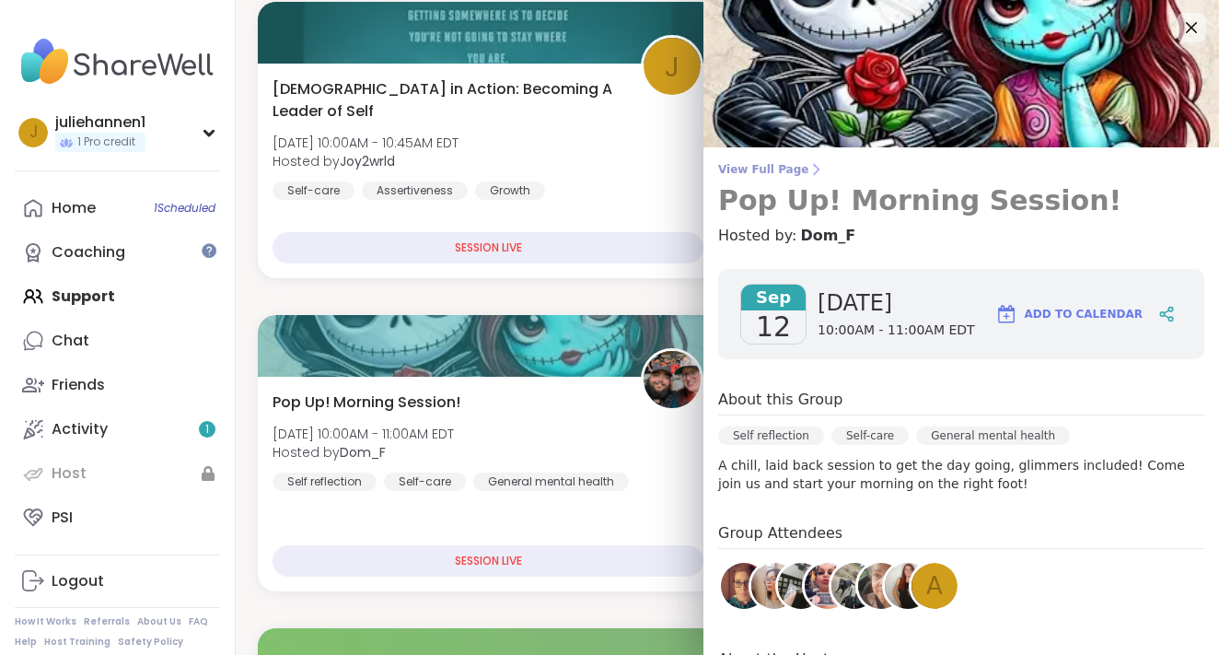 This screenshot has width=1219, height=655. What do you see at coordinates (961, 201) in the screenshot?
I see `h3: Pop Up! Morning Session!` at bounding box center [961, 201].